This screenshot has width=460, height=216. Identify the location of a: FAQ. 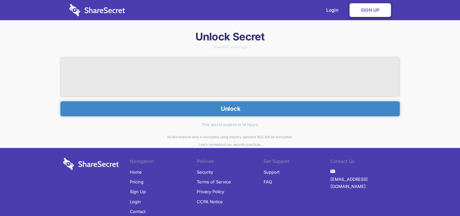
(268, 182).